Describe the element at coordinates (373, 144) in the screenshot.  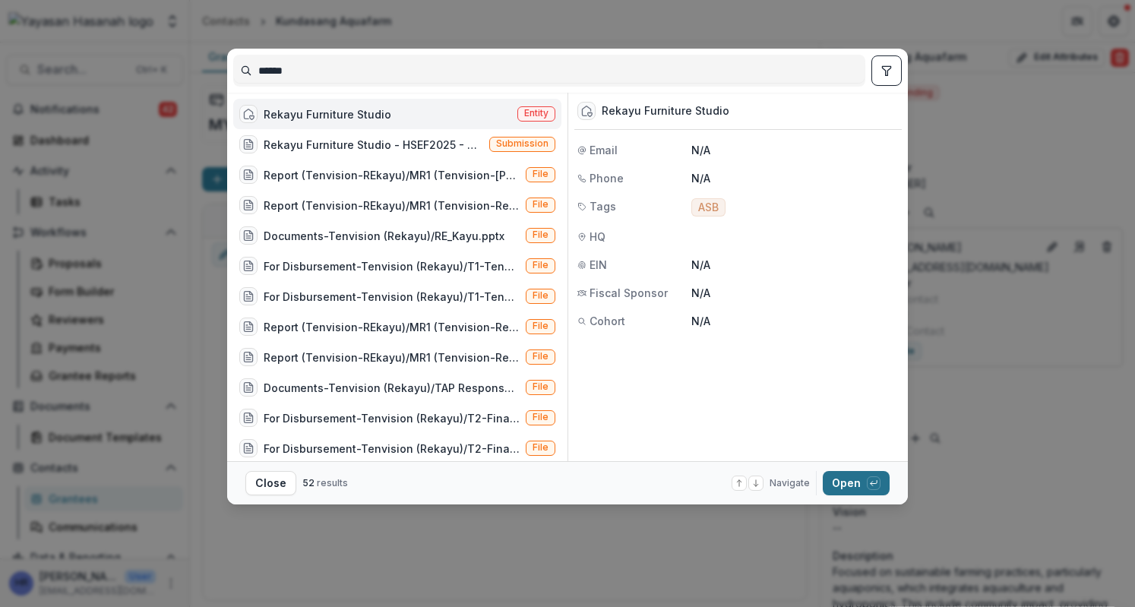
I see `div: Rekayu Furniture Studio - HSEF2025 - Asia School of Business` at that location.